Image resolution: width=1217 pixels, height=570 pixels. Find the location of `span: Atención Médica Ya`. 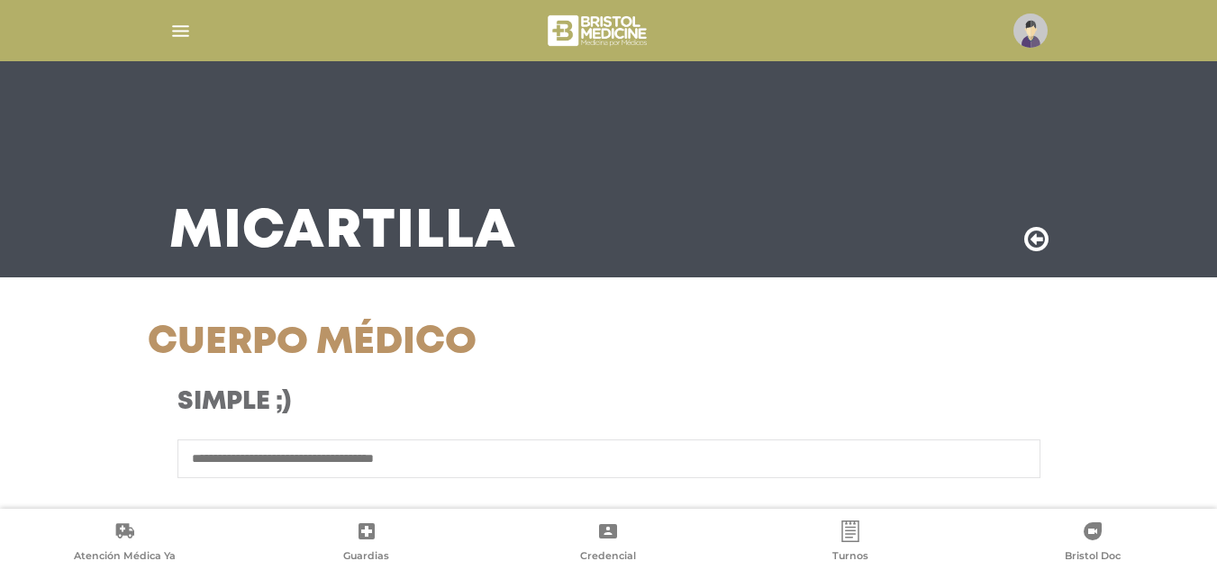

span: Atención Médica Ya is located at coordinates (124, 558).